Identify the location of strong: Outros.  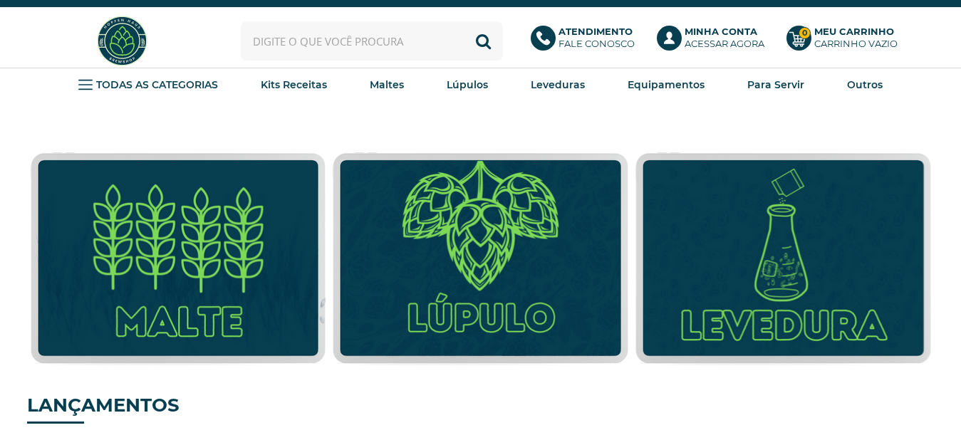
(865, 85).